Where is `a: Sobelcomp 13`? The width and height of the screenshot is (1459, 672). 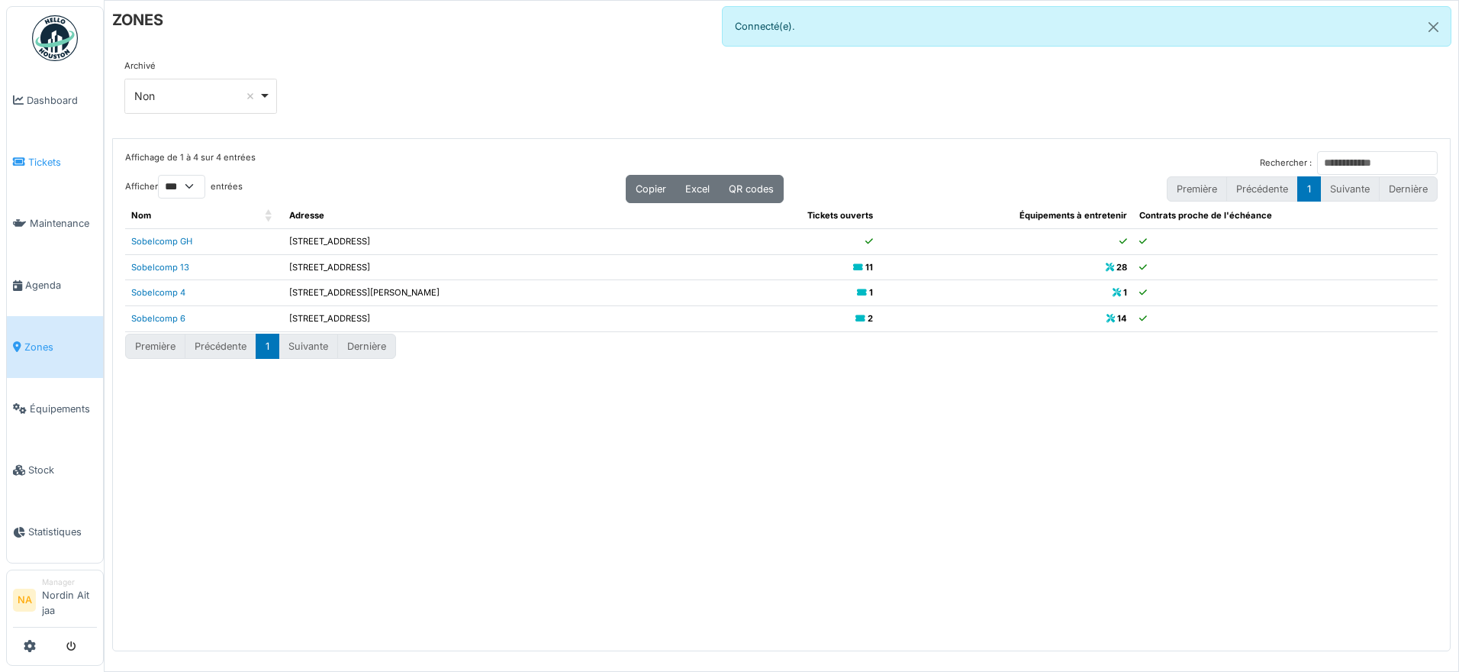
a: Sobelcomp 13 is located at coordinates (160, 267).